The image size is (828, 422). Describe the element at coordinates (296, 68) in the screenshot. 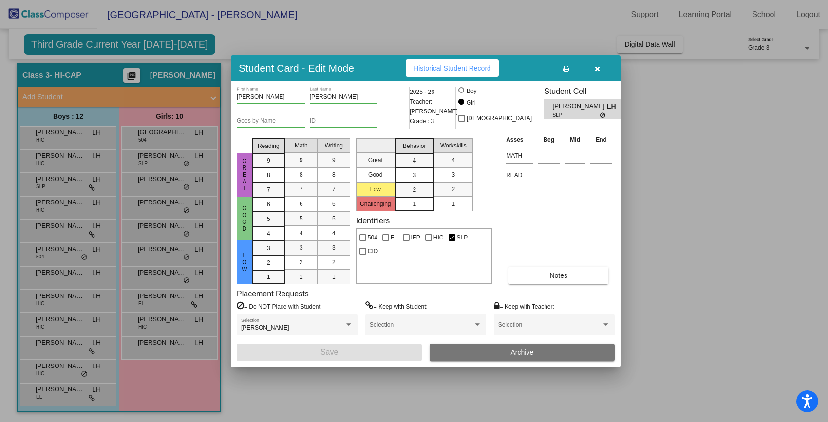

I see `h3: Student Card - Edit Mode` at that location.